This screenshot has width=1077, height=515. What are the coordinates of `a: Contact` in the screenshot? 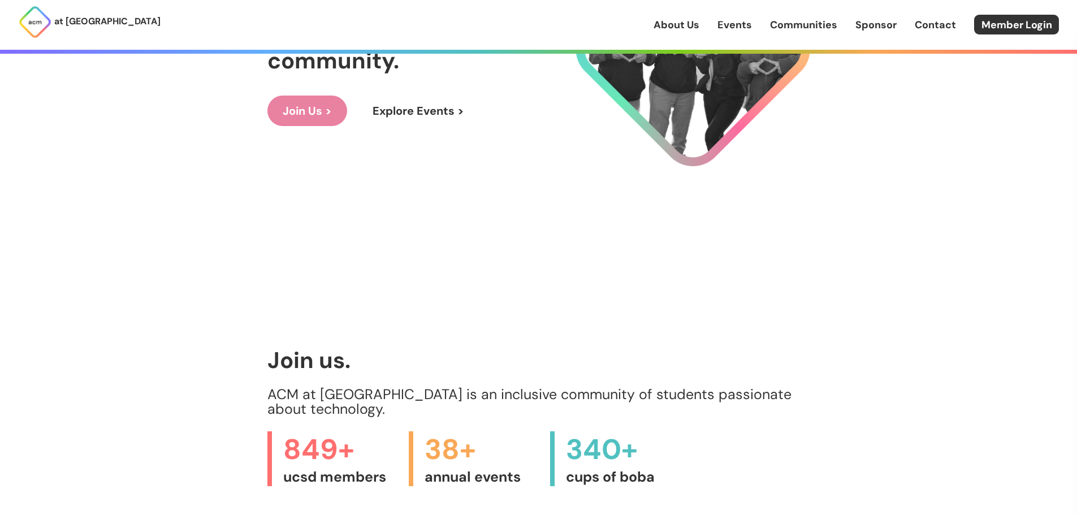 It's located at (935, 25).